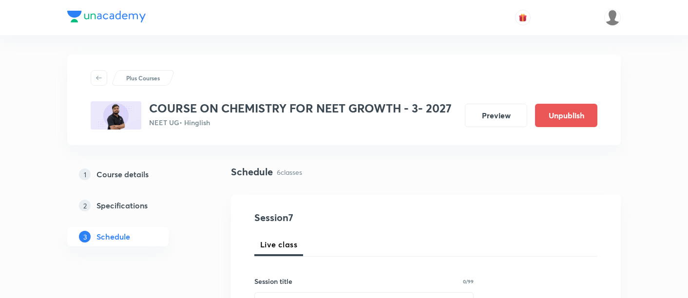 The width and height of the screenshot is (688, 298). What do you see at coordinates (122, 206) in the screenshot?
I see `h5: Specifications` at bounding box center [122, 206].